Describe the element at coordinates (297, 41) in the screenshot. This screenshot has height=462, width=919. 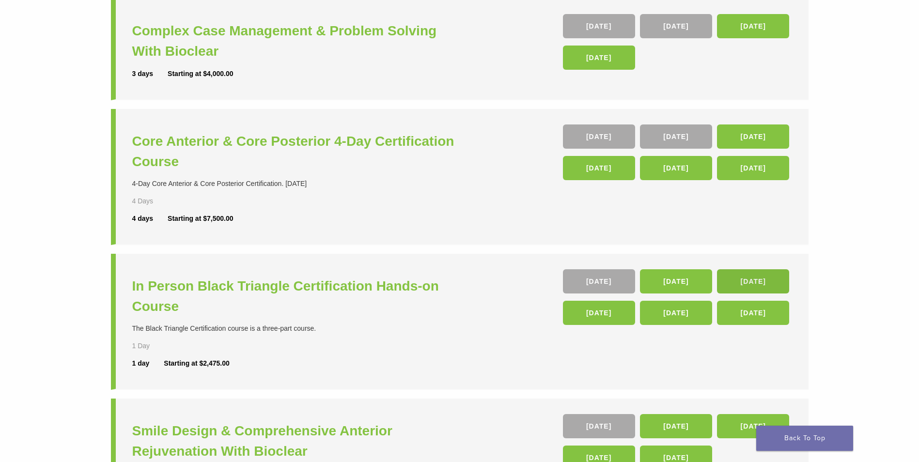
I see `h3: Complex Case Management & Problem Solving With Bioclear` at that location.